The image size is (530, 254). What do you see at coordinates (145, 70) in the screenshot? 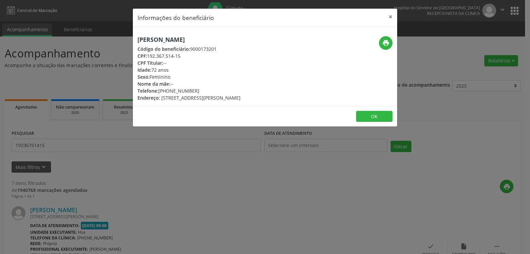
I see `span: Idade:` at bounding box center [145, 70].